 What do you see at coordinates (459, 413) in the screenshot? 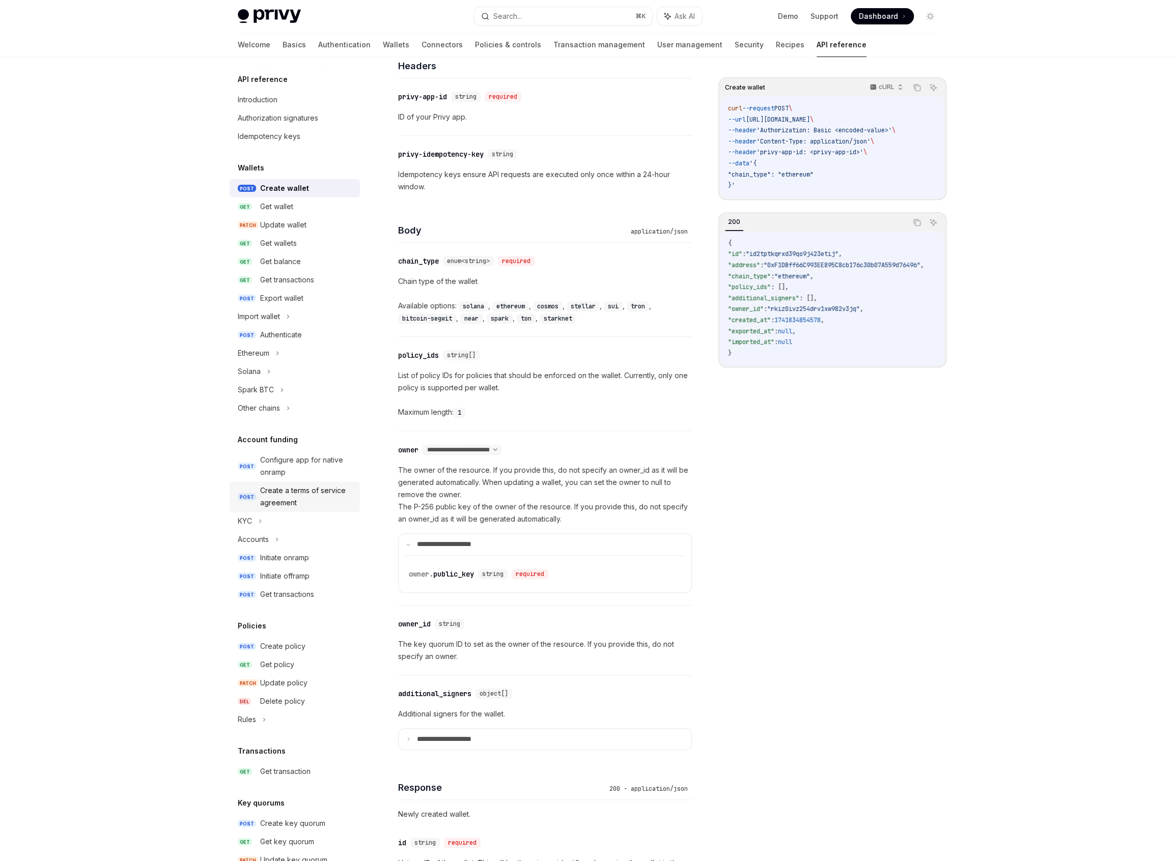
I see `code: 1` at bounding box center [459, 413].